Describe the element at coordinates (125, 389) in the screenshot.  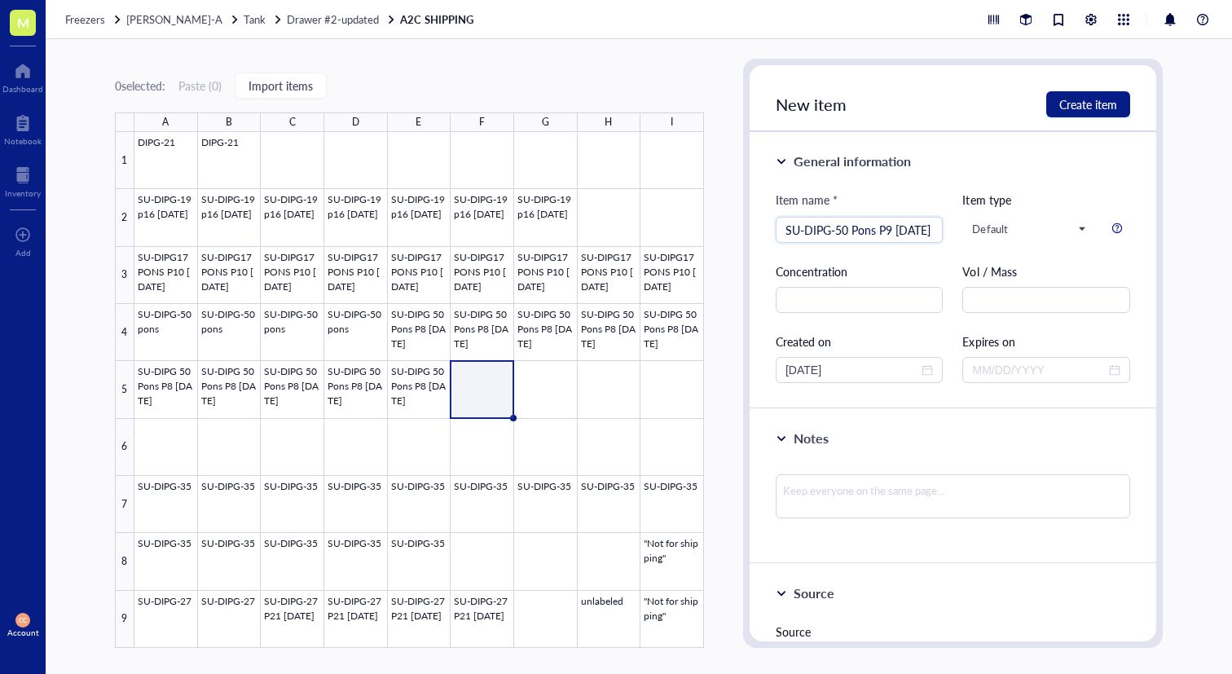
I see `div: 5` at that location.